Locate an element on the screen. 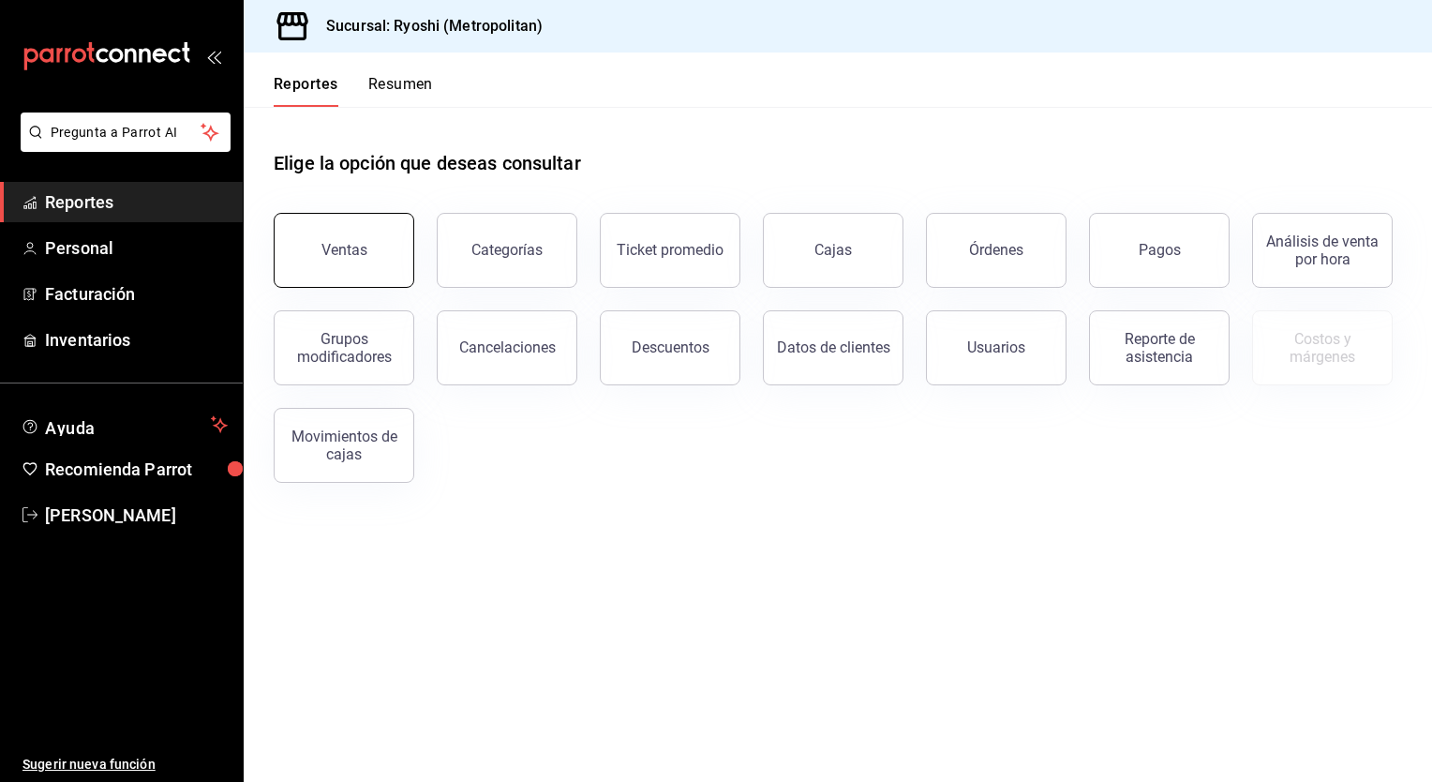 The image size is (1432, 782). button: Movimientos de cajas is located at coordinates (344, 445).